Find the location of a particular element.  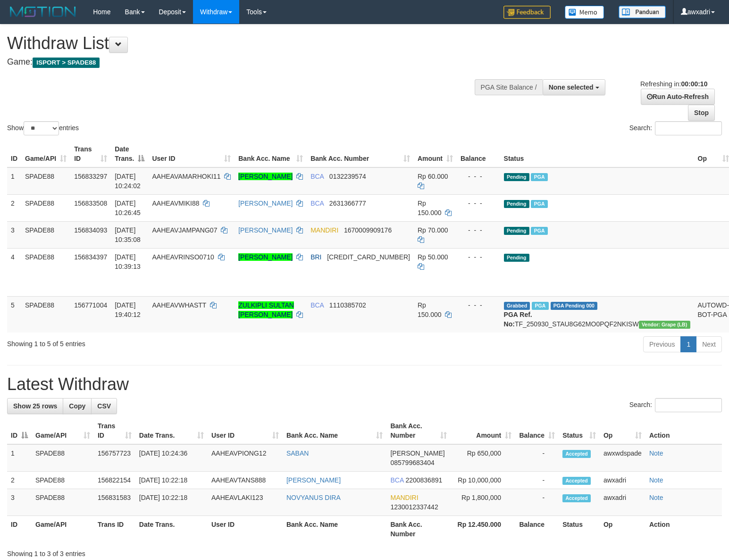

span: Rp 70.000 is located at coordinates (433, 230).